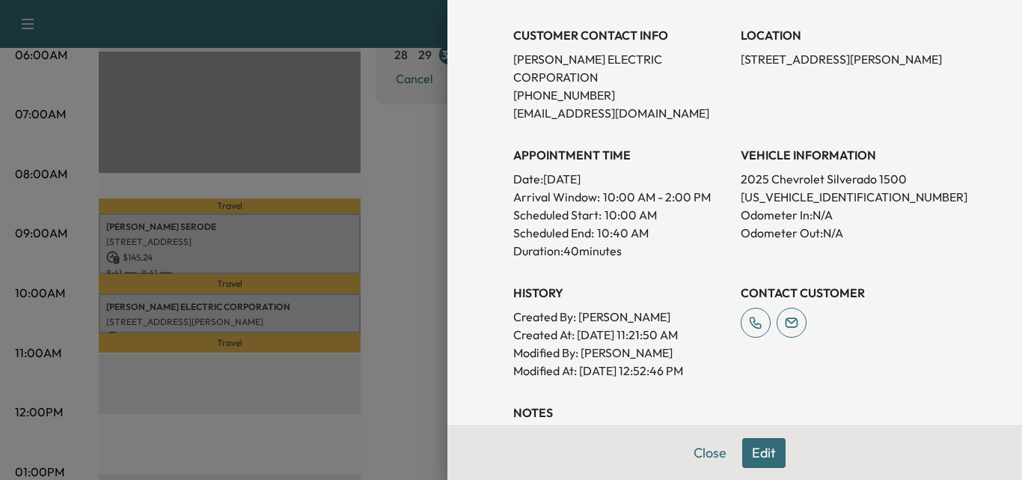 This screenshot has width=1022, height=480. Describe the element at coordinates (621, 197) in the screenshot. I see `p: Arrival Window:` at that location.